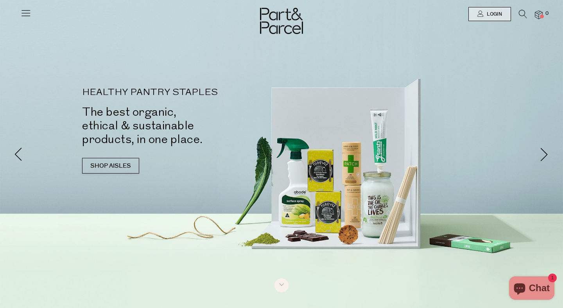  I want to click on a: Login, so click(489, 14).